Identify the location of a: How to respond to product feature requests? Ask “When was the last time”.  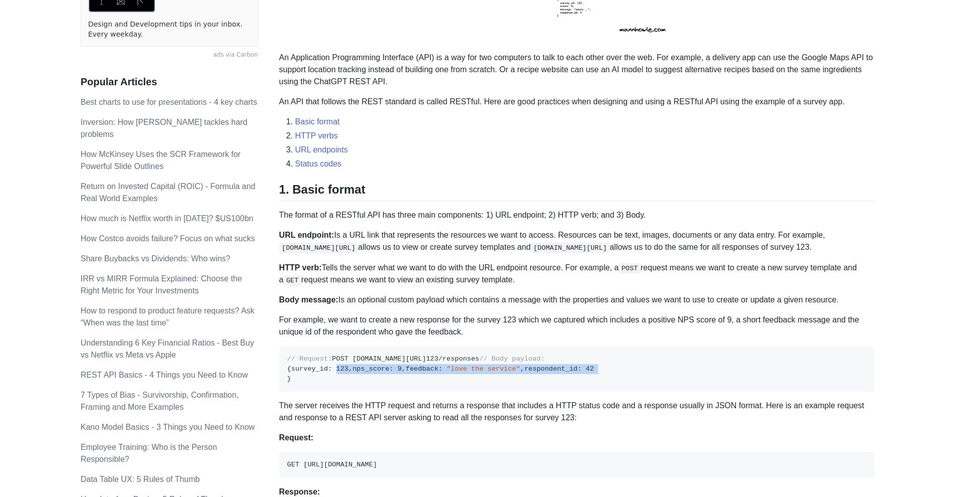
(167, 316).